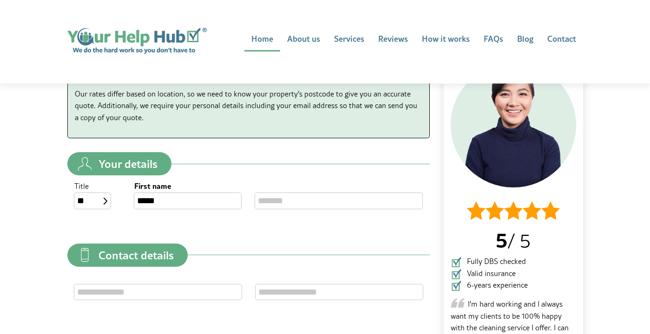  I want to click on img: Your Help Hub logo, so click(137, 41).